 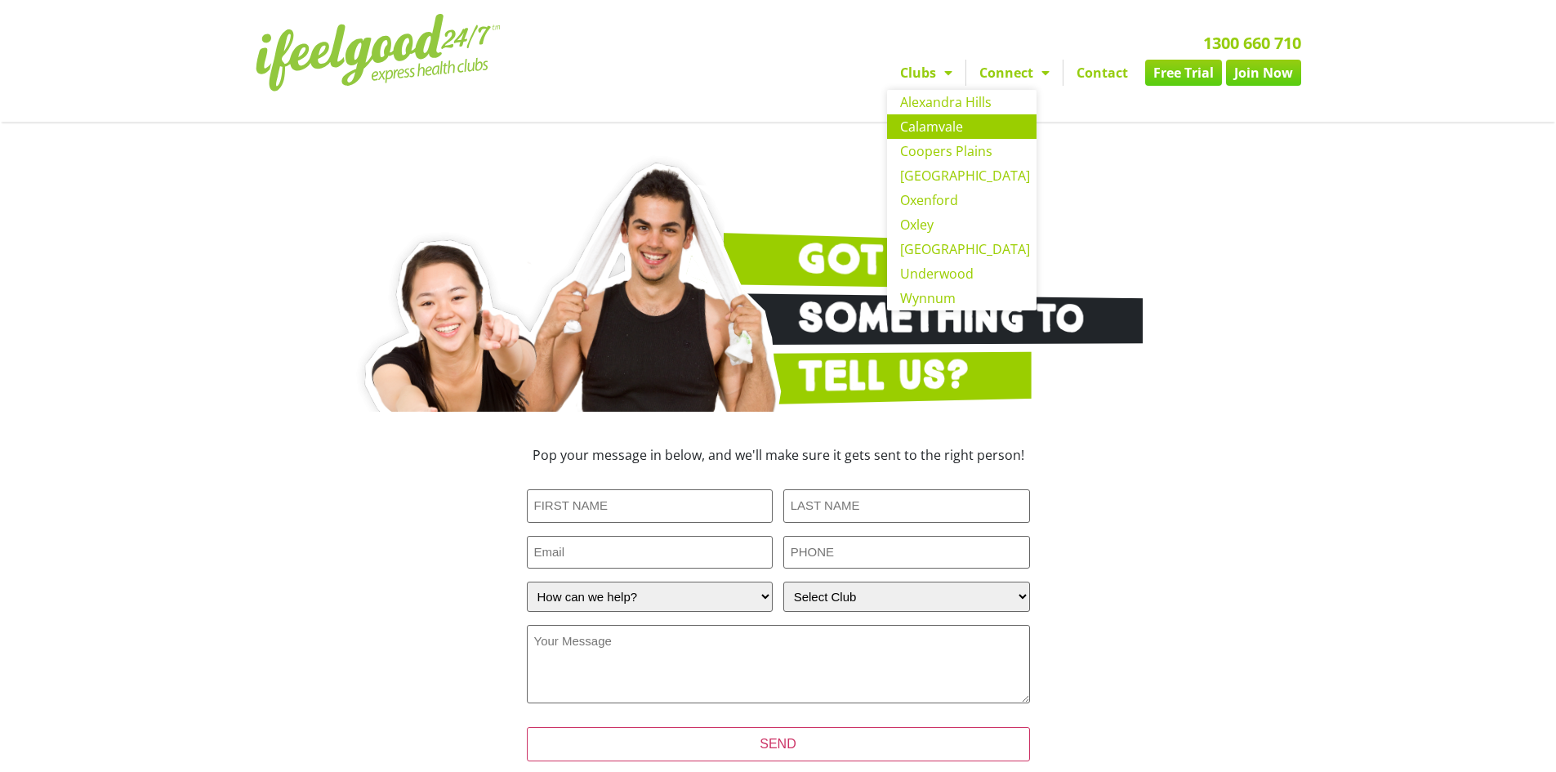 What do you see at coordinates (906, 505) in the screenshot?
I see `input: LAST NAME` at bounding box center [906, 505].